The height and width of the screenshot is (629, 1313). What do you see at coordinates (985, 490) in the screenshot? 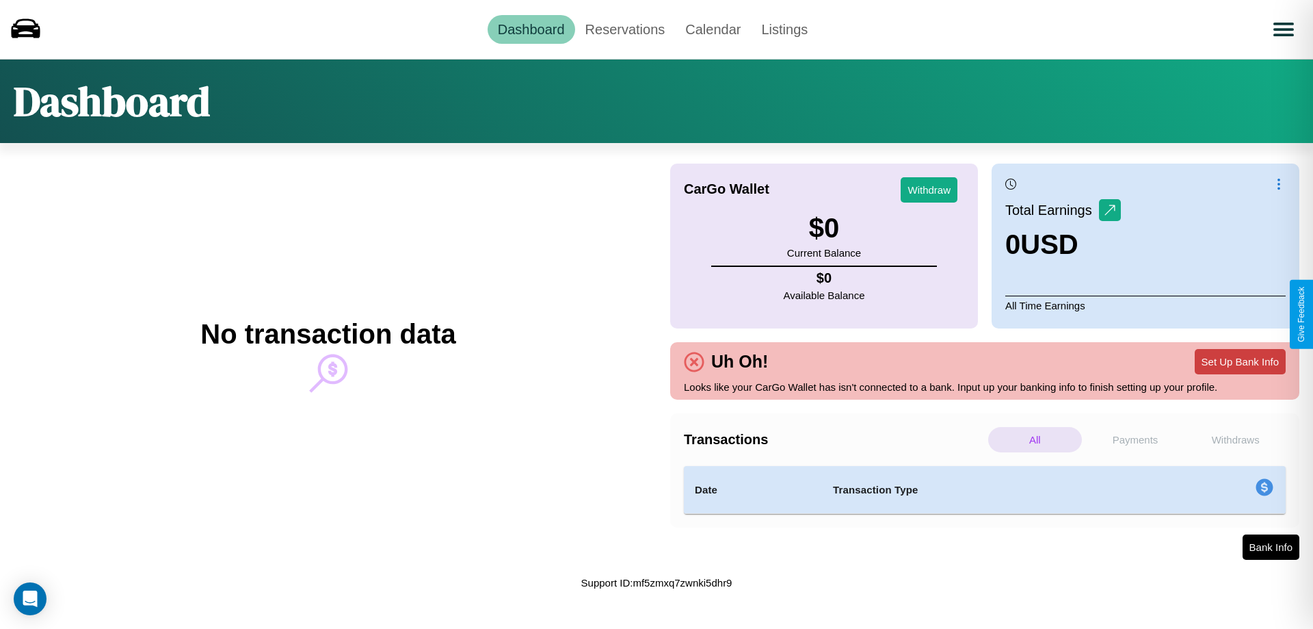
I see `table: simple table` at bounding box center [985, 490].